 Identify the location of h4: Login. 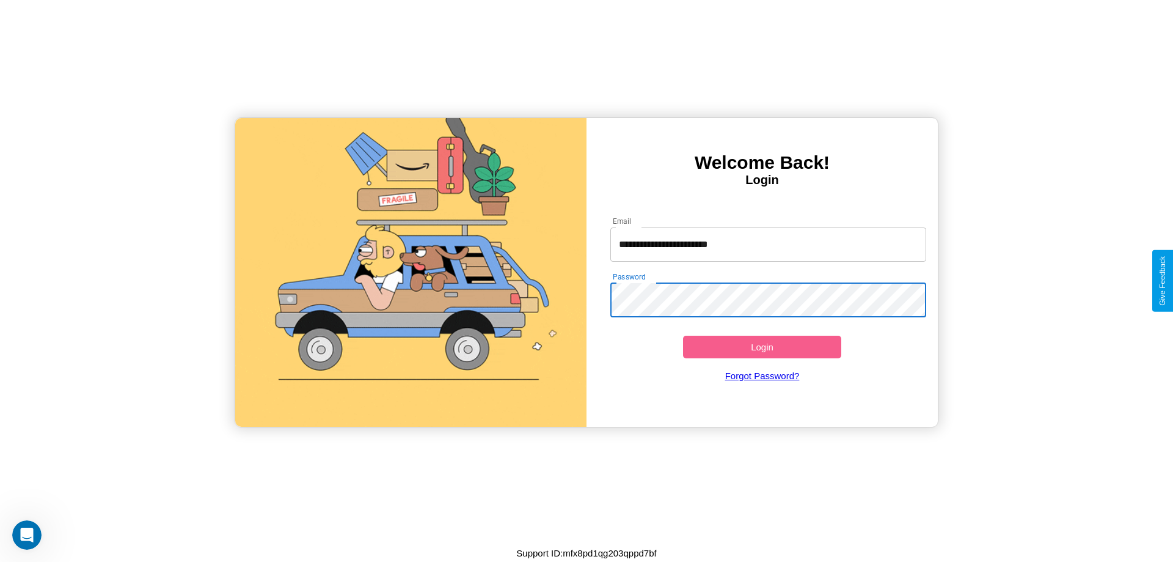
(762, 180).